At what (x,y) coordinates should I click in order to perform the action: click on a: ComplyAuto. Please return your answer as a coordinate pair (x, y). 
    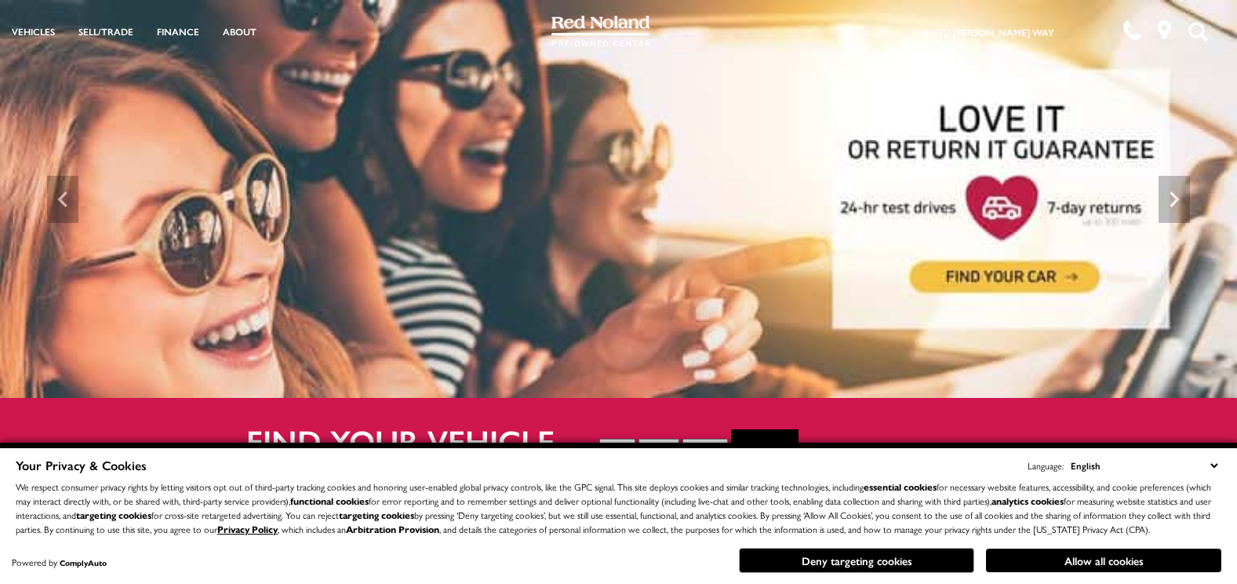
    Looking at the image, I should click on (83, 563).